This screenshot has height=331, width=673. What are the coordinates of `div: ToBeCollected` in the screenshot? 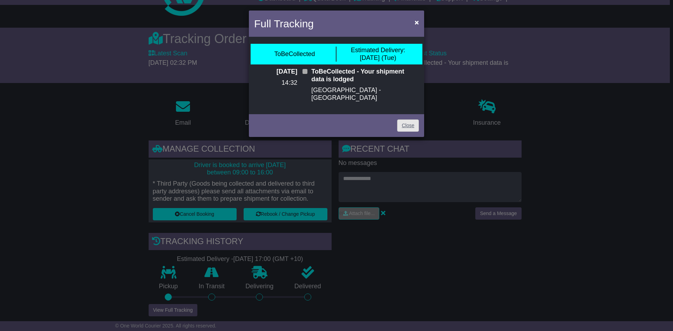 It's located at (294, 54).